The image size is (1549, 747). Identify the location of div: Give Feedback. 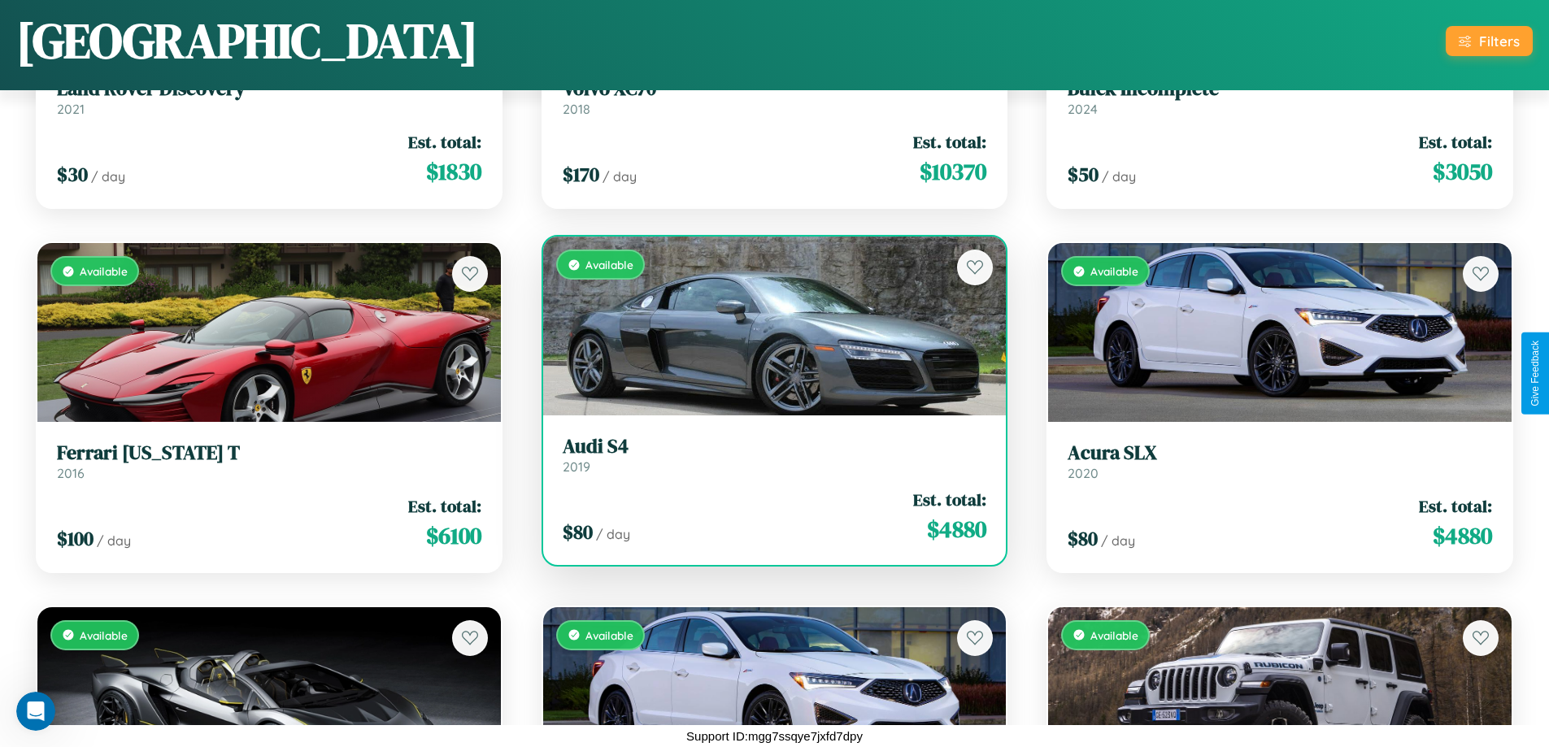
(1535, 373).